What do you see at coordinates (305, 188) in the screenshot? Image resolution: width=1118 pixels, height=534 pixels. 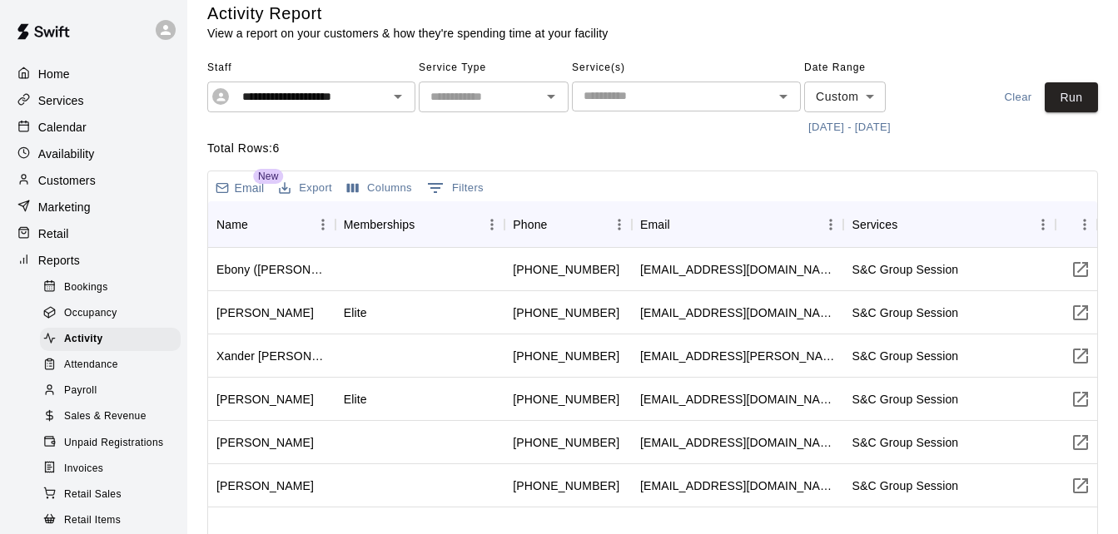 I see `button: Export` at bounding box center [305, 188].